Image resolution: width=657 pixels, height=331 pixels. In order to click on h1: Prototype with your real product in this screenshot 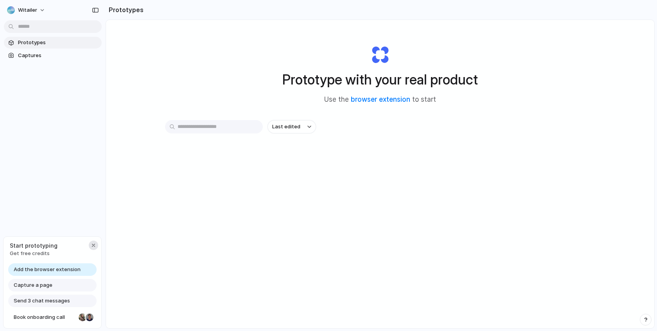, I will do `click(380, 79)`.